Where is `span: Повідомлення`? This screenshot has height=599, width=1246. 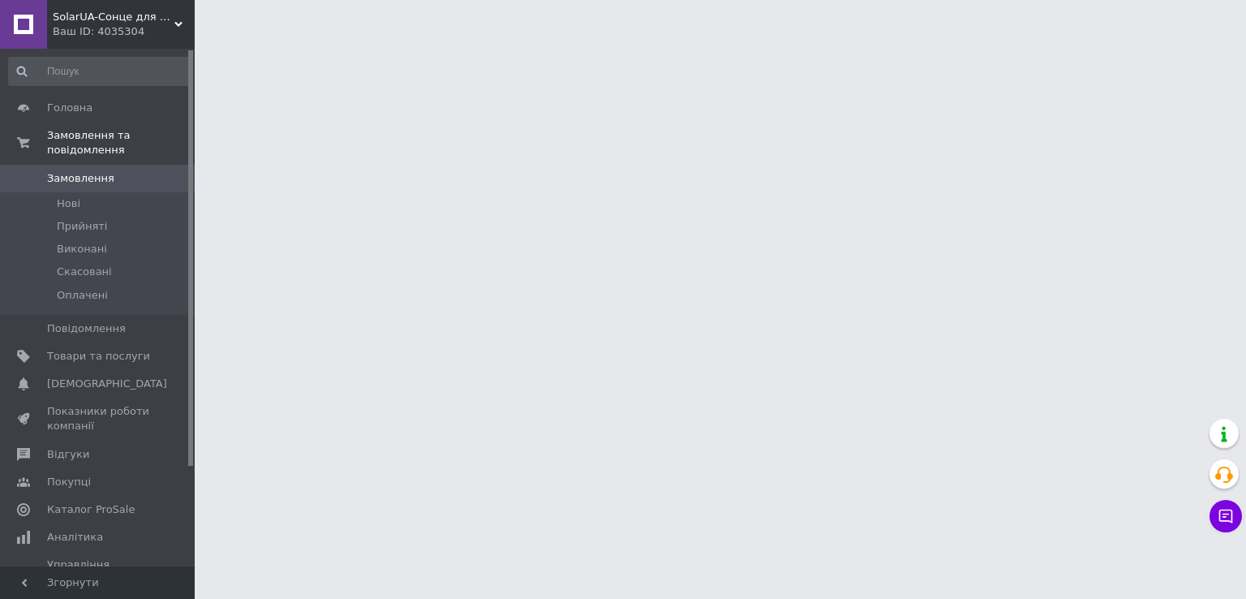
span: Повідомлення is located at coordinates (86, 329).